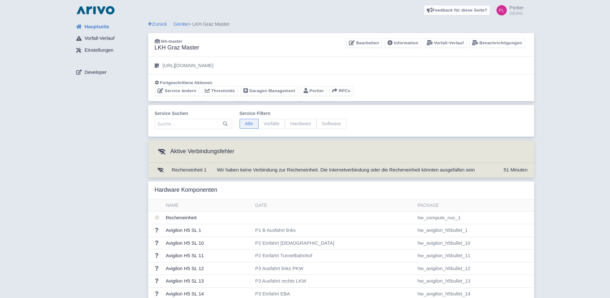 This screenshot has width=610, height=298. I want to click on td: Avigilon H5 SL 1, so click(208, 231).